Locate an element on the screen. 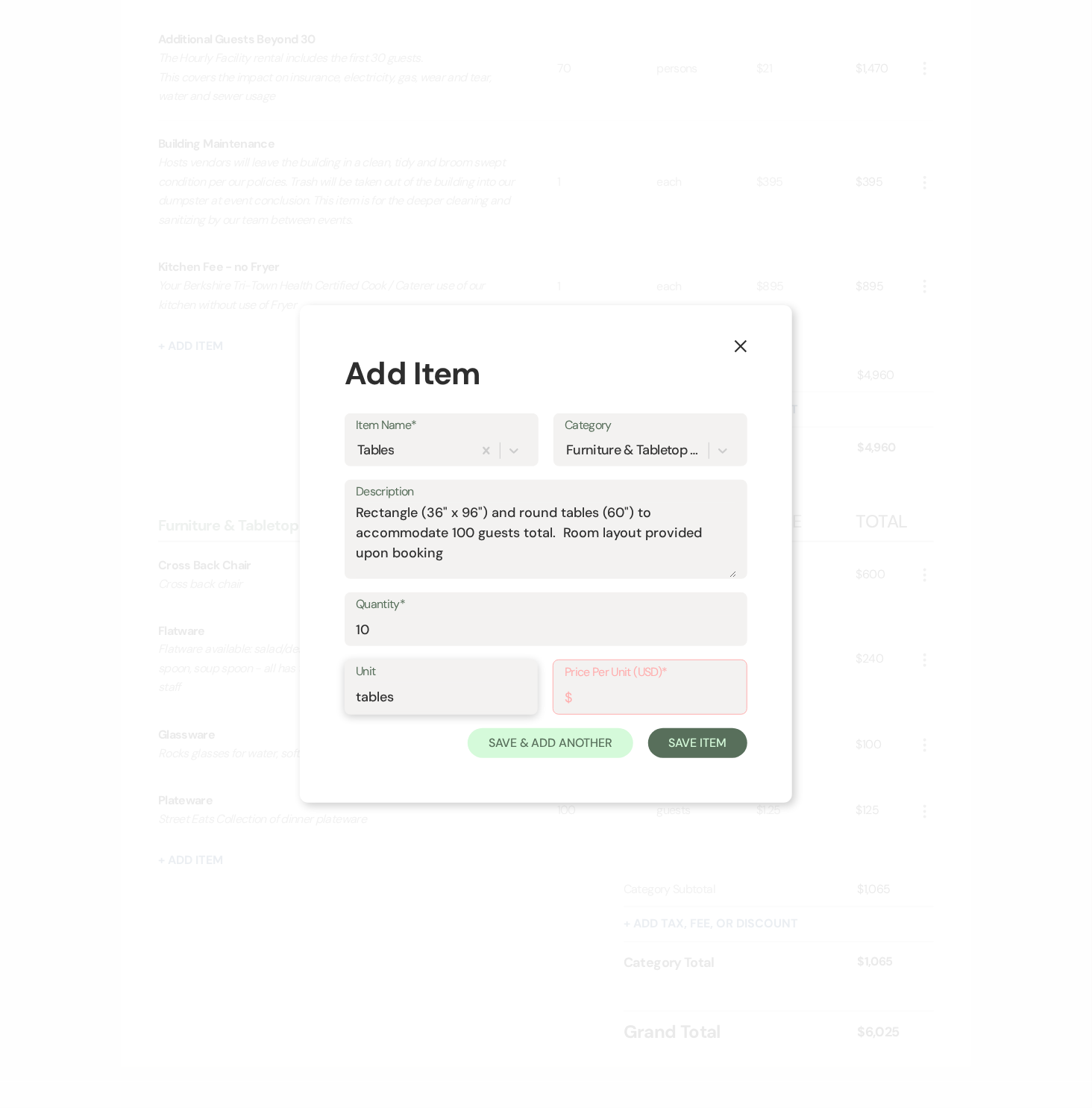 This screenshot has height=1108, width=1092. label: Item Name* is located at coordinates (442, 425).